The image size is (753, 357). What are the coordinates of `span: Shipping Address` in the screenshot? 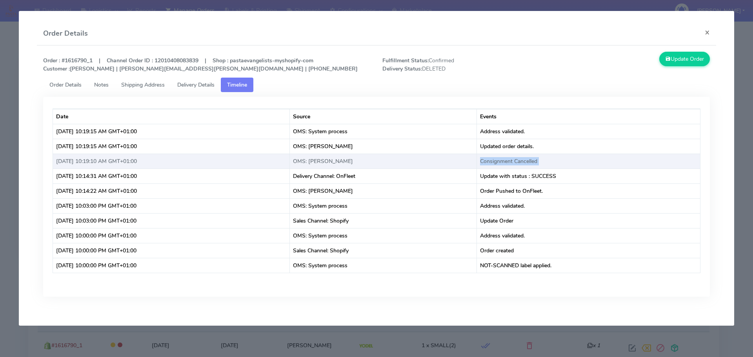 It's located at (143, 85).